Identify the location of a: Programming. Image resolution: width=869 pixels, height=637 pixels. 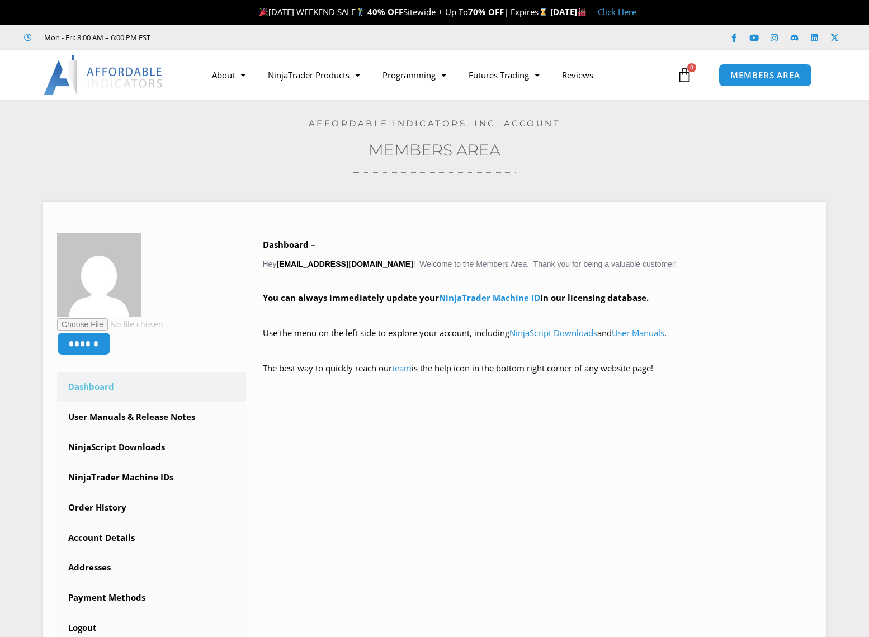
(415, 75).